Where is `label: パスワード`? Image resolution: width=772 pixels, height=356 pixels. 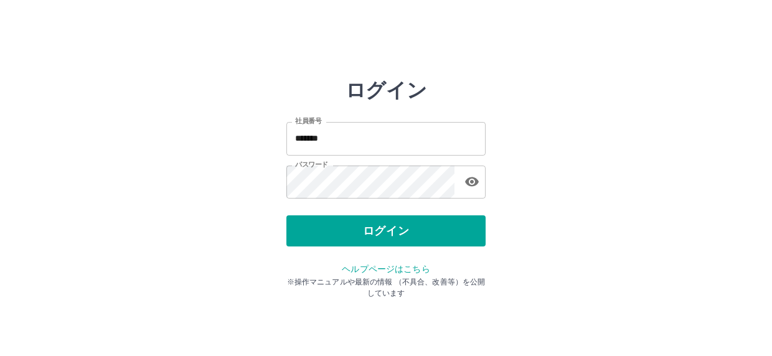
label: パスワード is located at coordinates (311, 164).